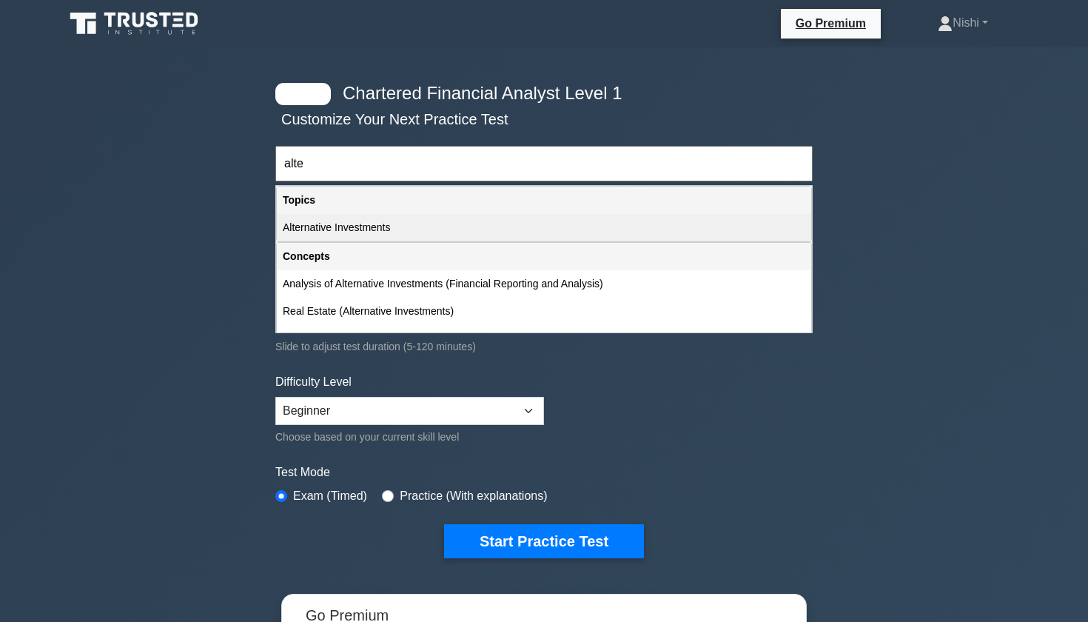  What do you see at coordinates (473, 496) in the screenshot?
I see `label: Practice (With explanations)` at bounding box center [473, 496].